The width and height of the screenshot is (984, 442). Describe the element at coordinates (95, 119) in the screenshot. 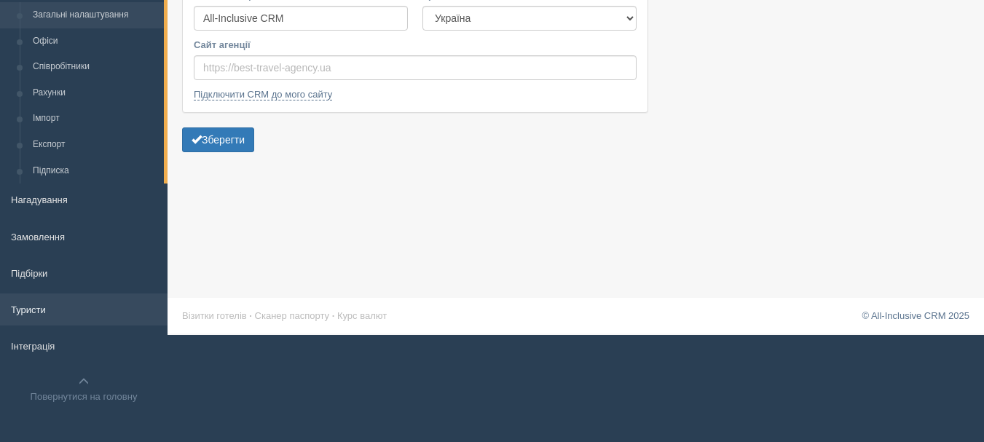

I see `a: Імпорт` at that location.